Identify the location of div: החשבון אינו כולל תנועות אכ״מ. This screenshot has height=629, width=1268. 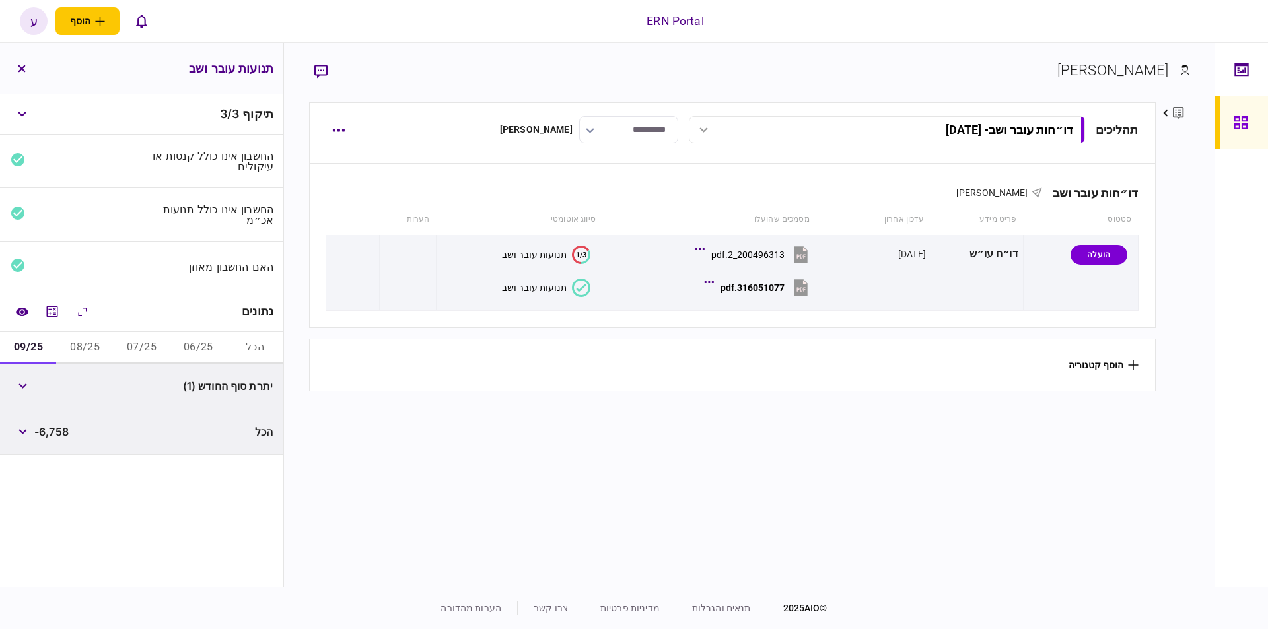
(211, 215).